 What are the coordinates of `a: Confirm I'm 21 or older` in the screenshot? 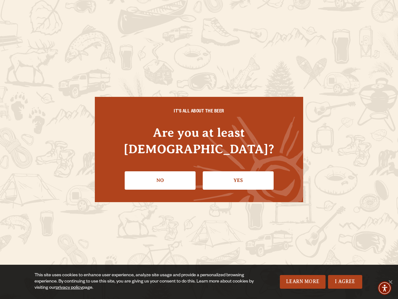 It's located at (238, 180).